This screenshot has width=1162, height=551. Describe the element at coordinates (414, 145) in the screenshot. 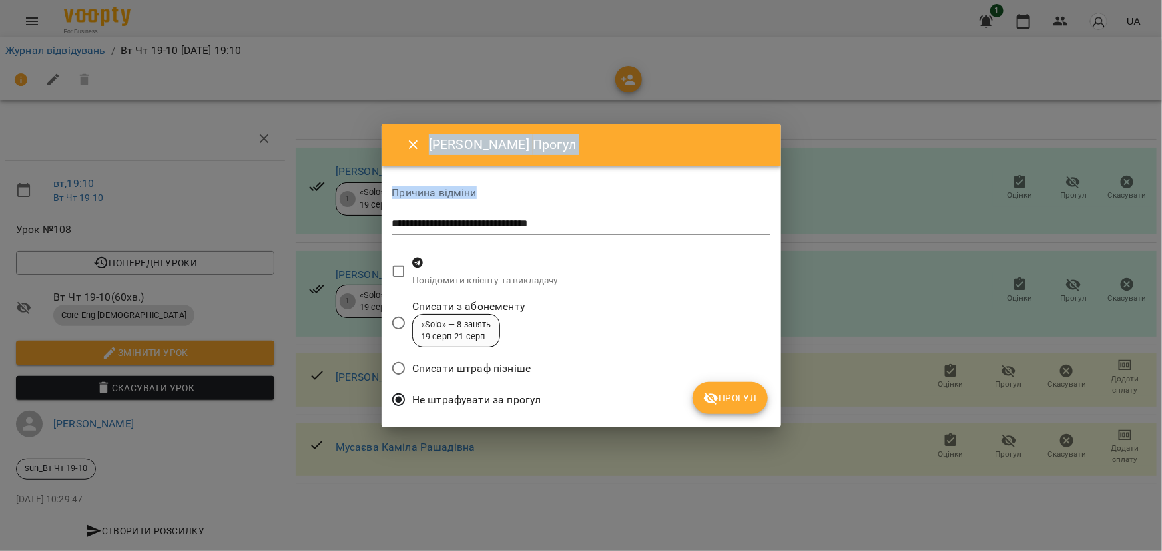

I see `button: Close` at that location.